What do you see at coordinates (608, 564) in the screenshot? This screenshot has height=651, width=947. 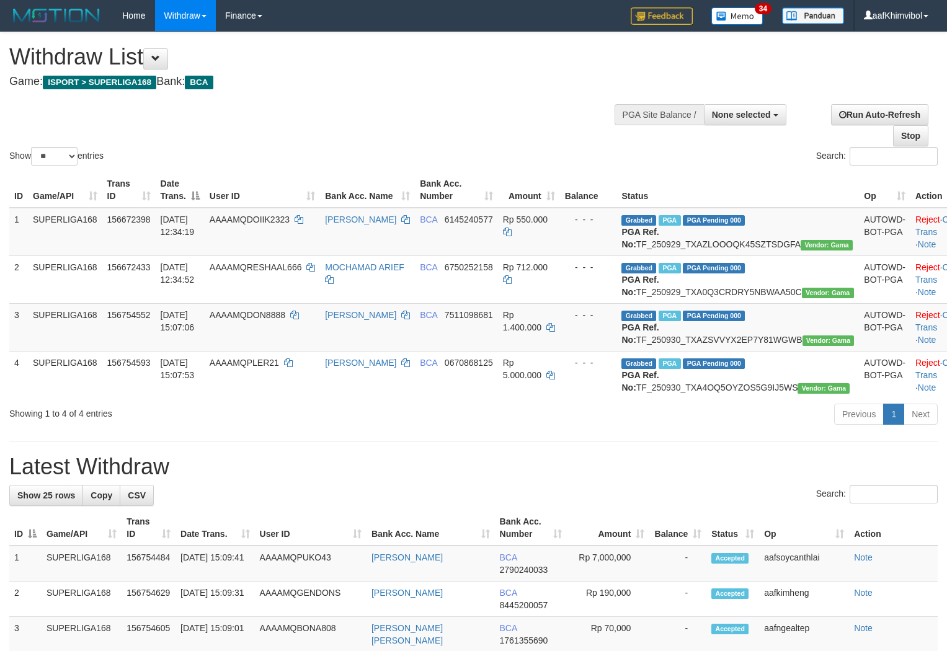 I see `td: Rp 7,000,000` at bounding box center [608, 564].